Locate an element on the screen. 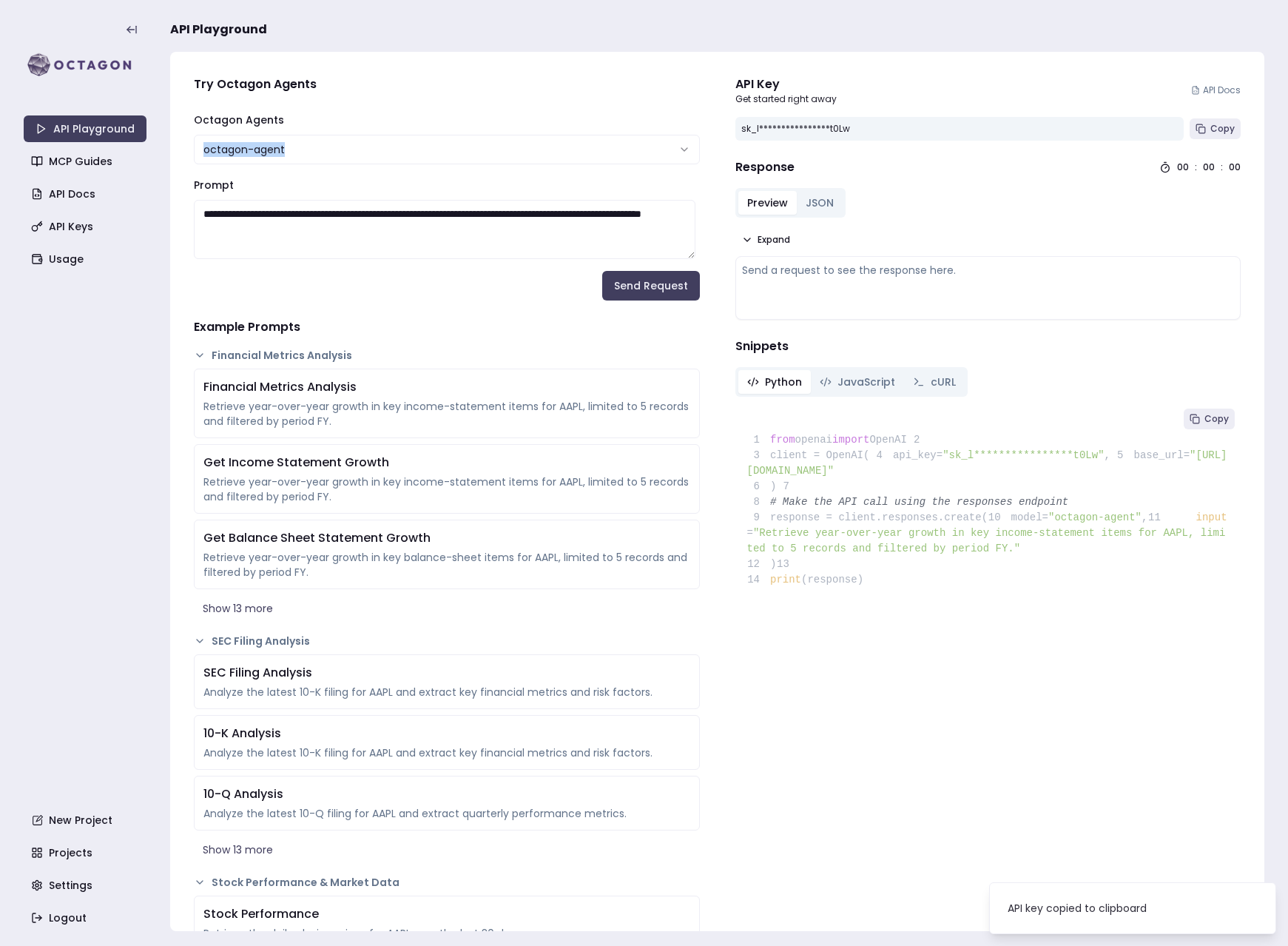 This screenshot has width=1288, height=946. span: 14 is located at coordinates (759, 579).